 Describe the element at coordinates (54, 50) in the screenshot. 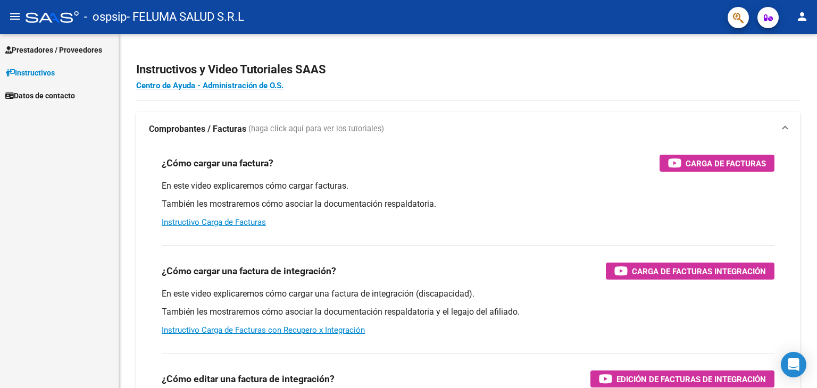

I see `span: Prestadores / Proveedores` at that location.